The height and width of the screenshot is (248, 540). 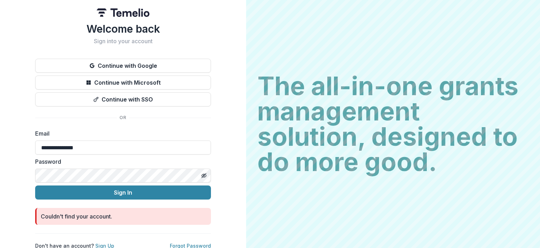 I want to click on label: Password, so click(x=121, y=162).